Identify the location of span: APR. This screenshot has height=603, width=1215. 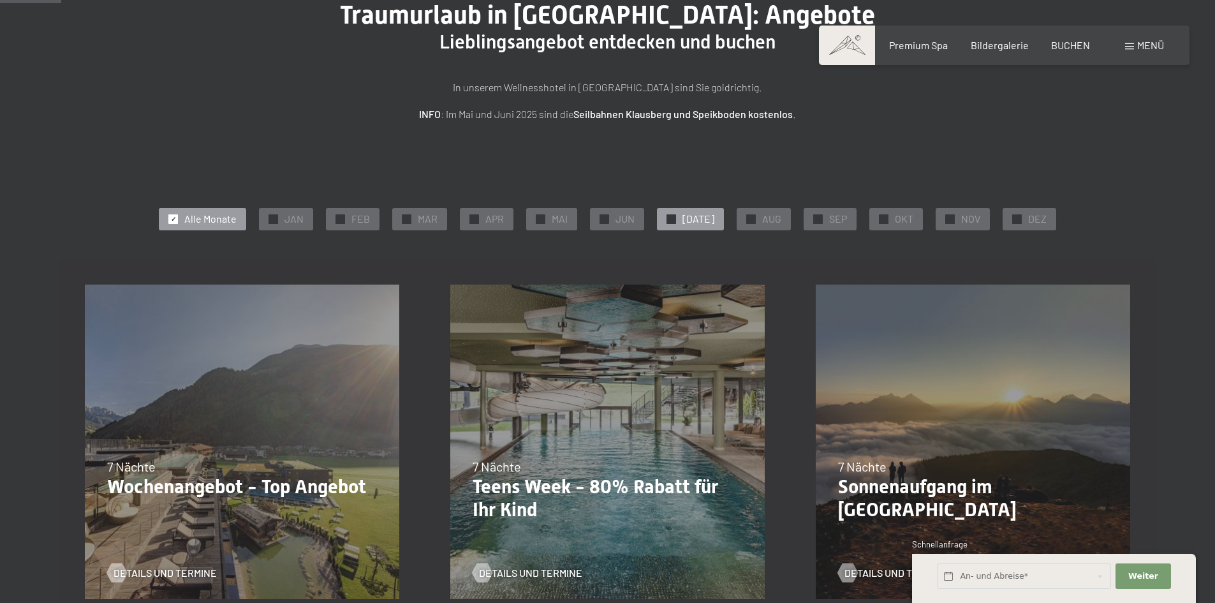
(494, 219).